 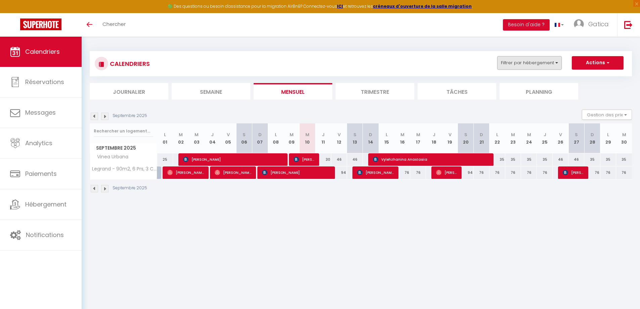 I want to click on span: Notifications, so click(x=45, y=234).